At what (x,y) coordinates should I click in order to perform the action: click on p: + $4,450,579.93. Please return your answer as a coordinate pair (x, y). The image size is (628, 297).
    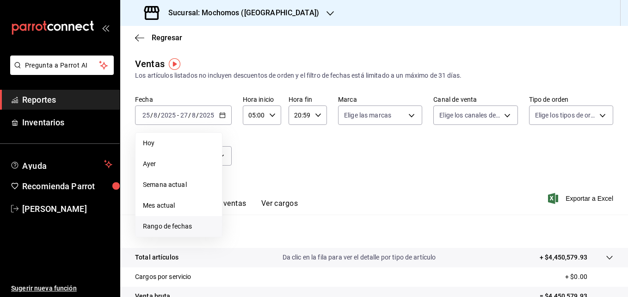
    Looking at the image, I should click on (563, 257).